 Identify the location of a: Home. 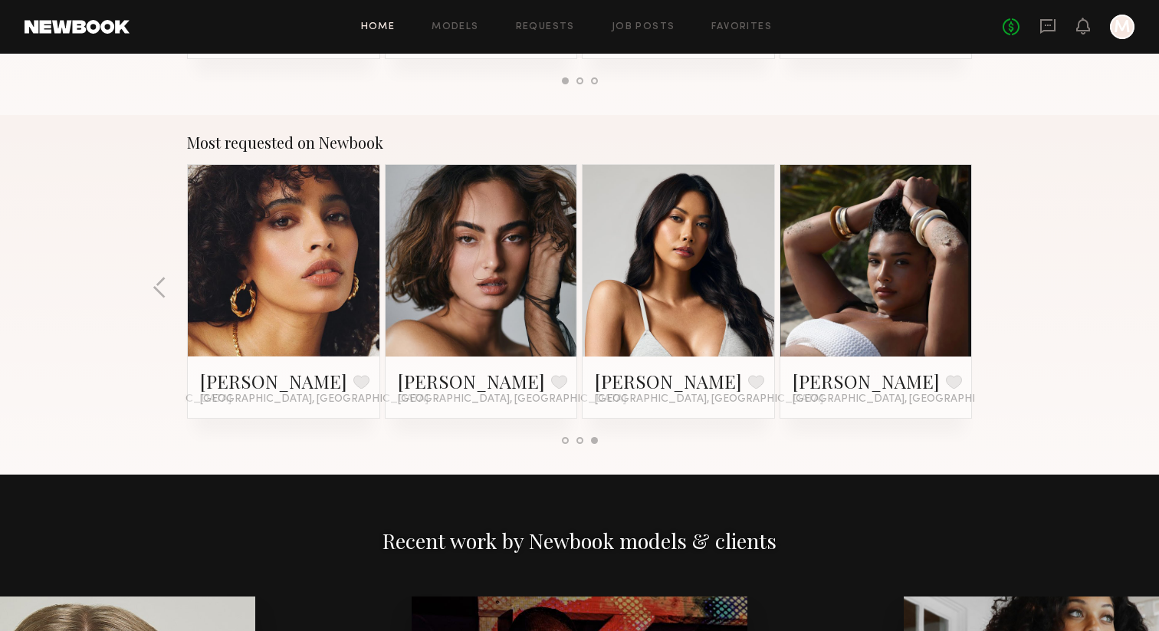
(378, 27).